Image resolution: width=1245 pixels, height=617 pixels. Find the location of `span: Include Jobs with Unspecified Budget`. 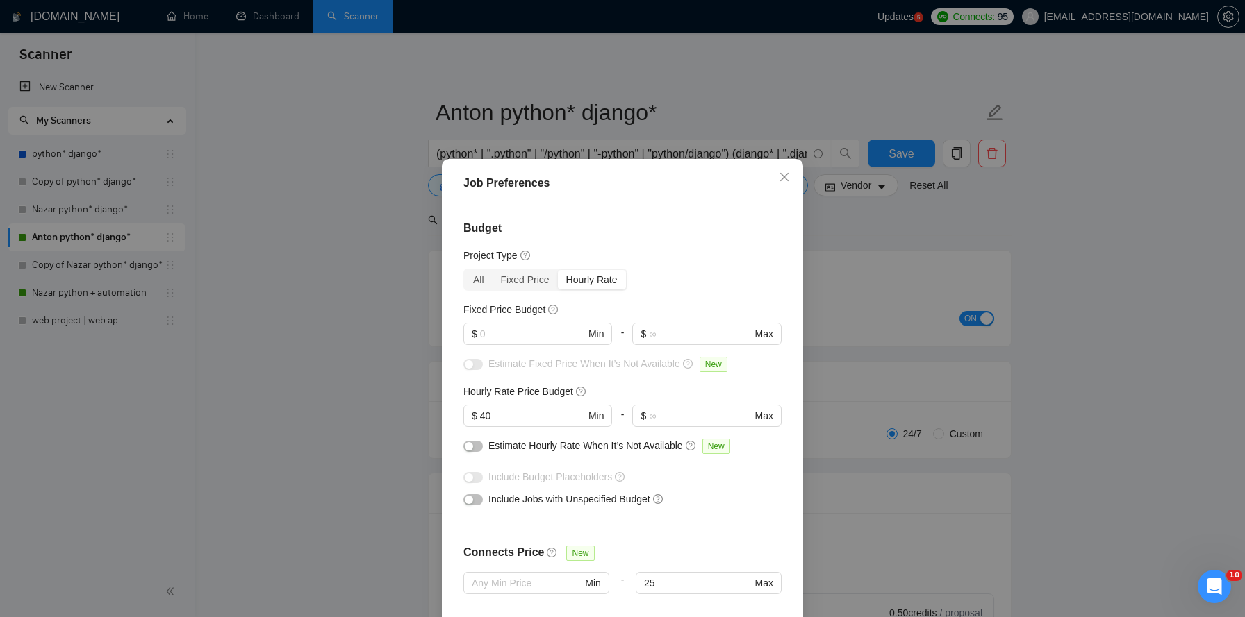

span: Include Jobs with Unspecified Budget is located at coordinates (569, 499).